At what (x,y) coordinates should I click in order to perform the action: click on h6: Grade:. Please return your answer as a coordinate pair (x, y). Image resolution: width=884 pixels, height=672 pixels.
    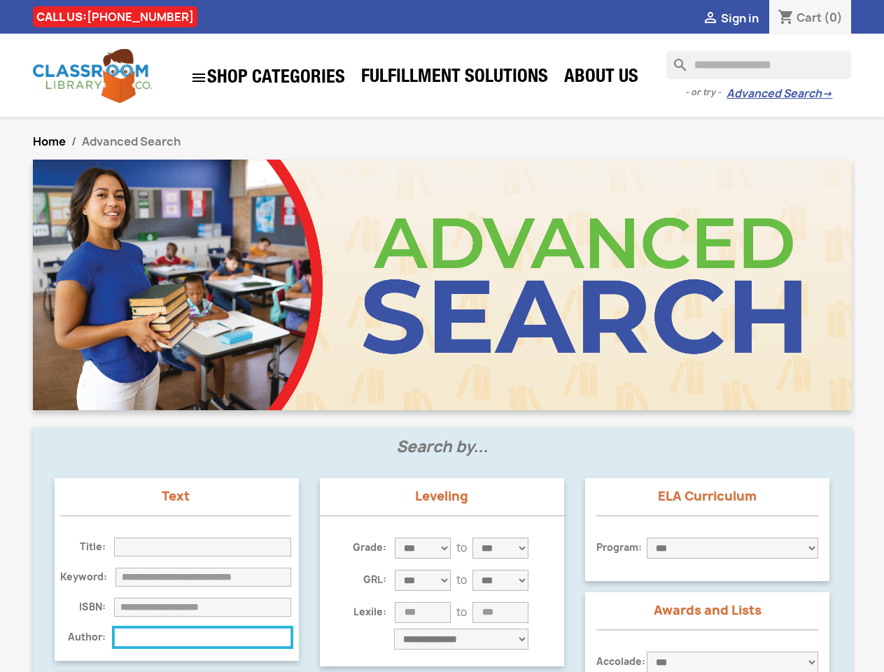
    Looking at the image, I should click on (370, 547).